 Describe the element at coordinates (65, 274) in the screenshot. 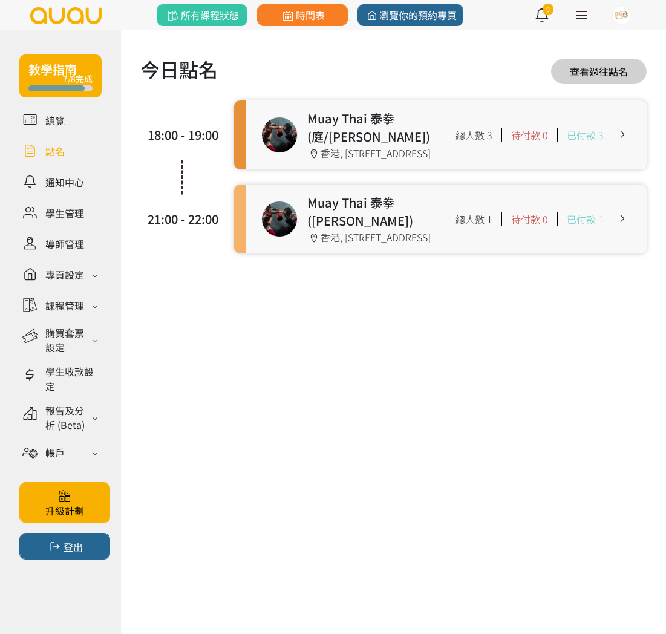

I see `div: 專頁設定` at that location.